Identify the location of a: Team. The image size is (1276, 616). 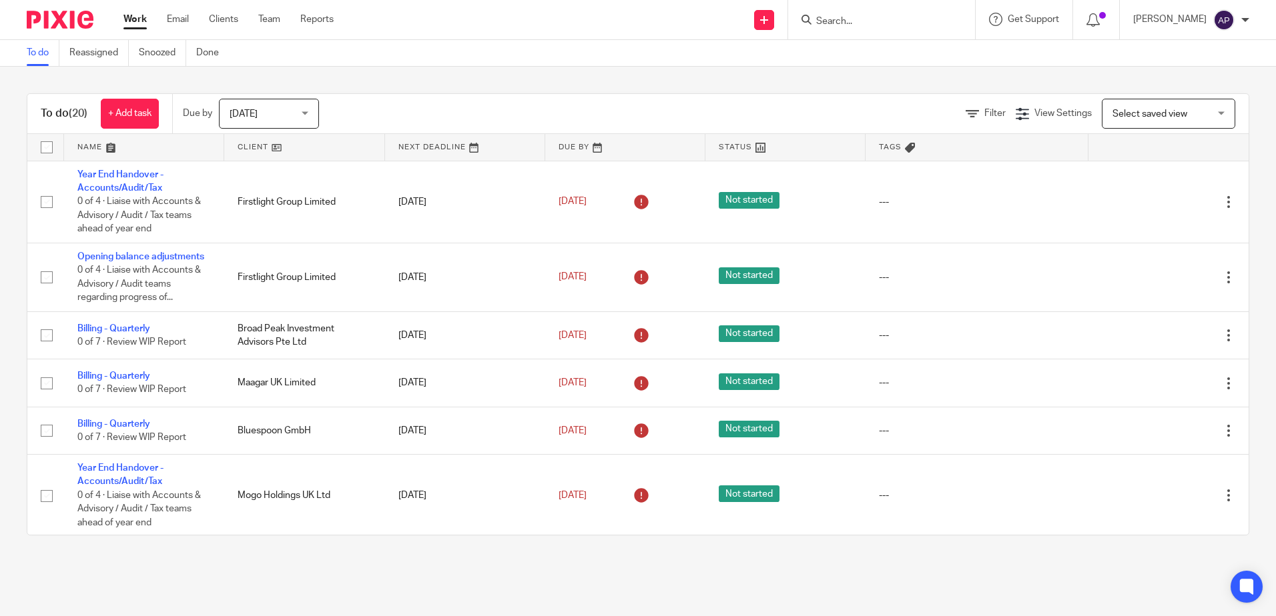
(269, 19).